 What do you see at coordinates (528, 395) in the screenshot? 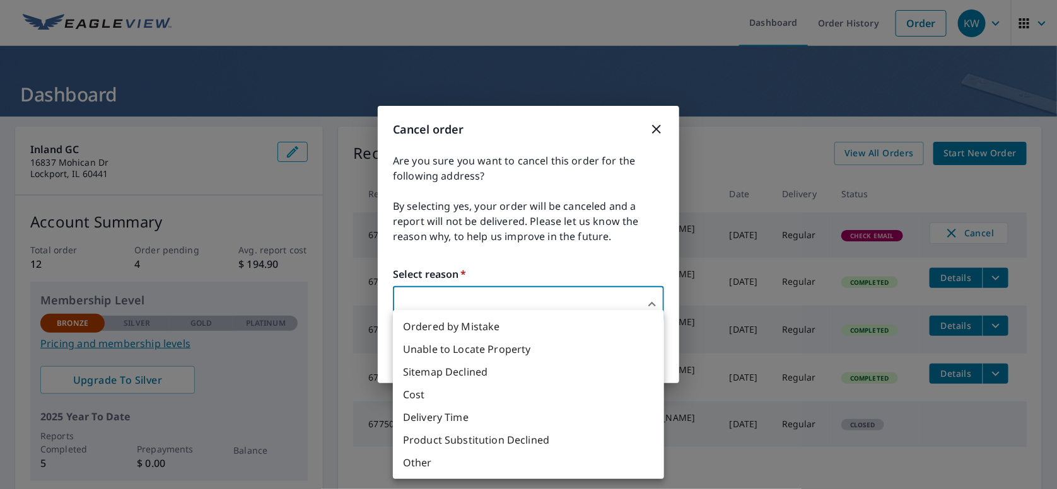
I see `li: Cost` at bounding box center [528, 395].